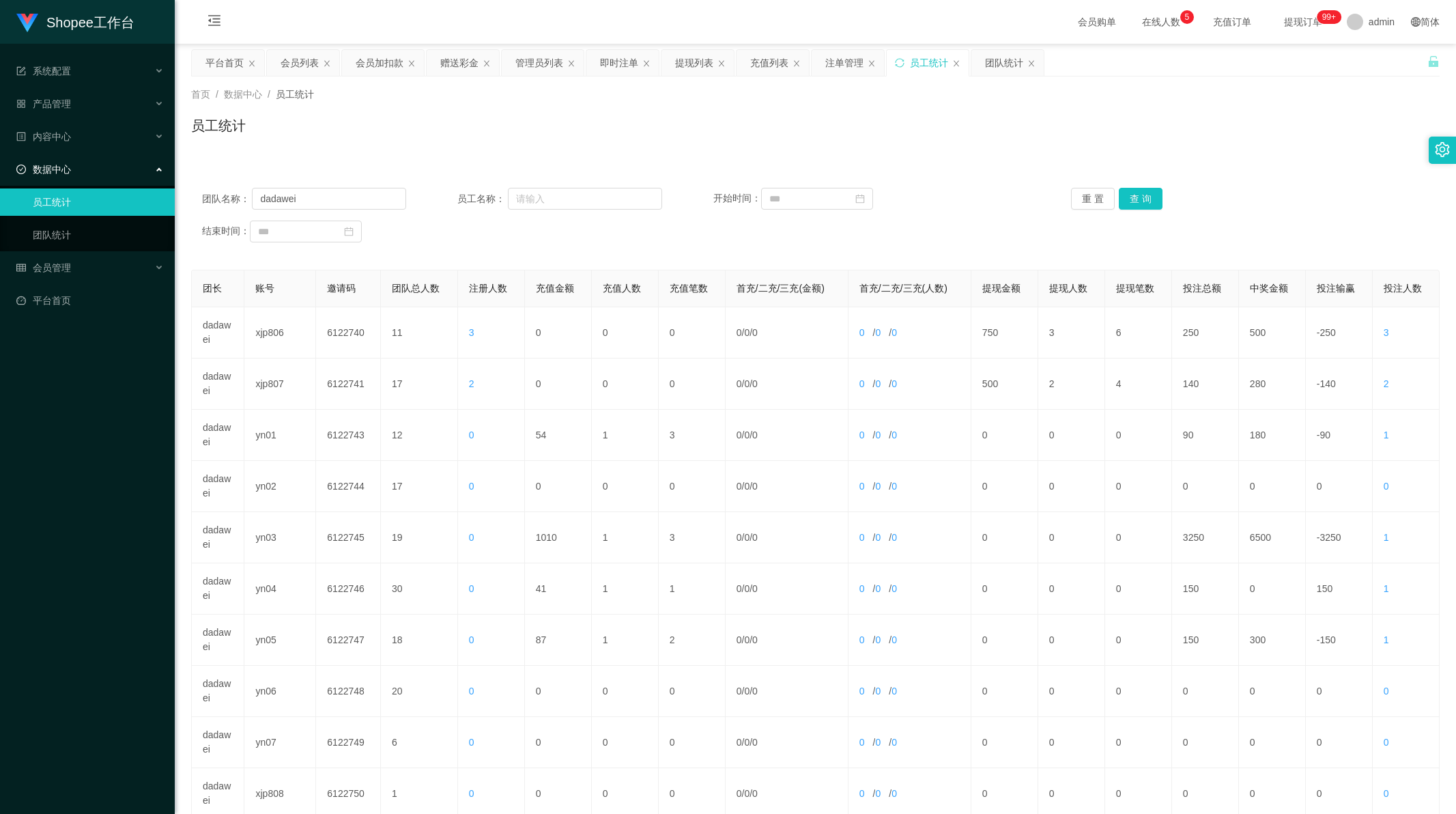 The height and width of the screenshot is (814, 1456). I want to click on td: 250, so click(1205, 332).